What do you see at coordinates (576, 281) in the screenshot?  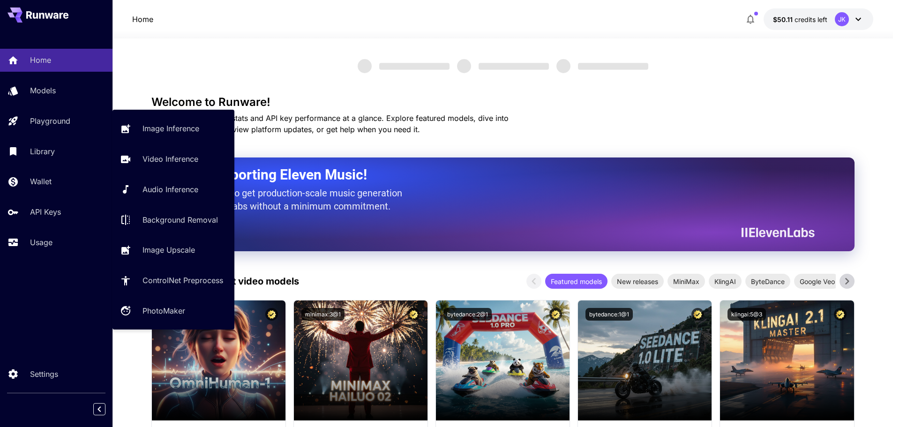 I see `span: Featured models` at bounding box center [576, 281].